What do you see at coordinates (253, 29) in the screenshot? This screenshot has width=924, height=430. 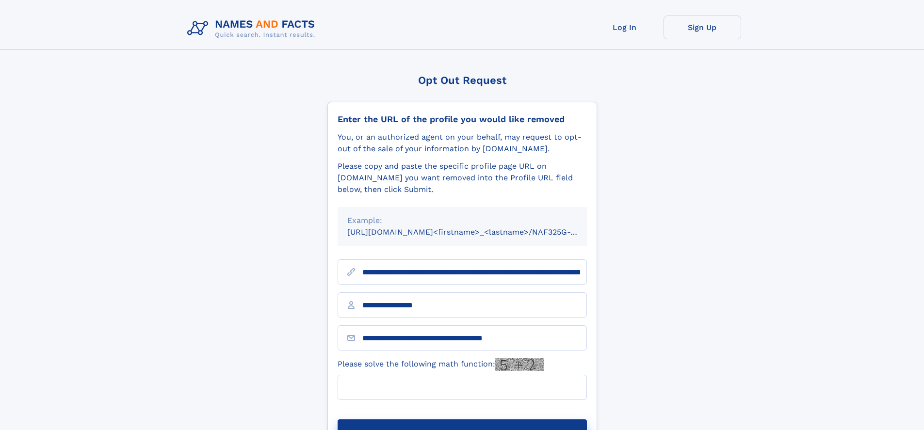 I see `img: Logo Names and Facts` at bounding box center [253, 29].